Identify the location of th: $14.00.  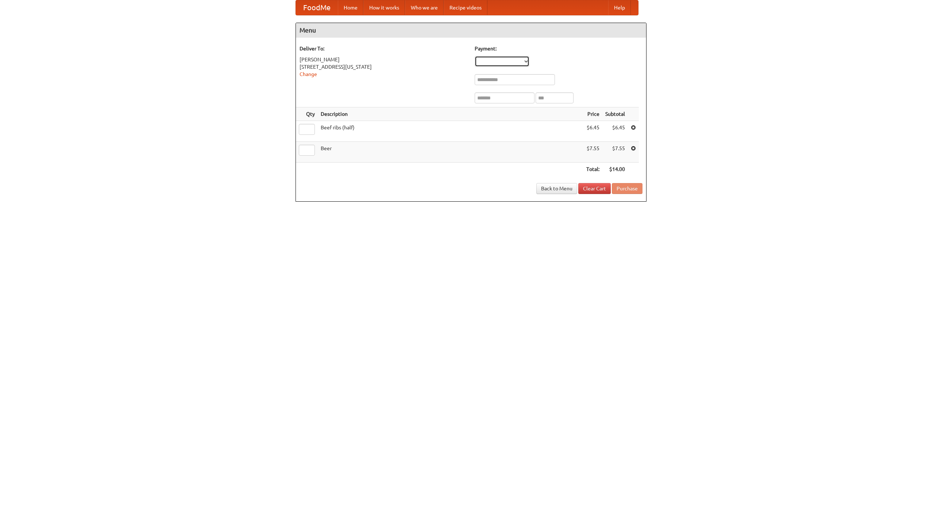
(615, 169).